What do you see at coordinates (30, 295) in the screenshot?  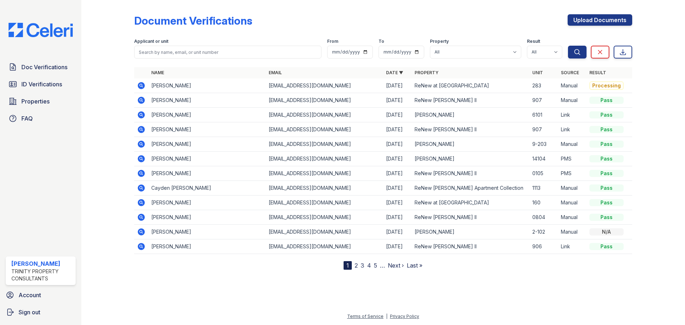 I see `span: Account` at bounding box center [30, 295].